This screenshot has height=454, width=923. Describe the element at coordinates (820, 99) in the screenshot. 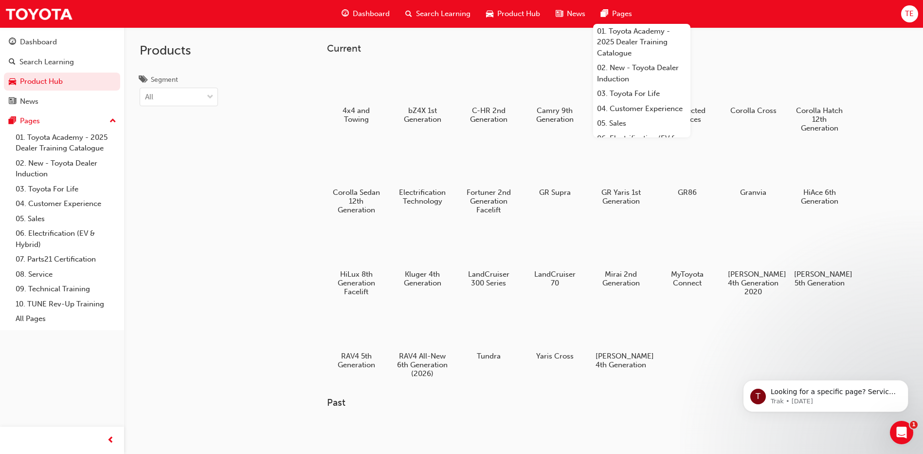

I see `a: Corolla Hatch 12th Generation` at that location.